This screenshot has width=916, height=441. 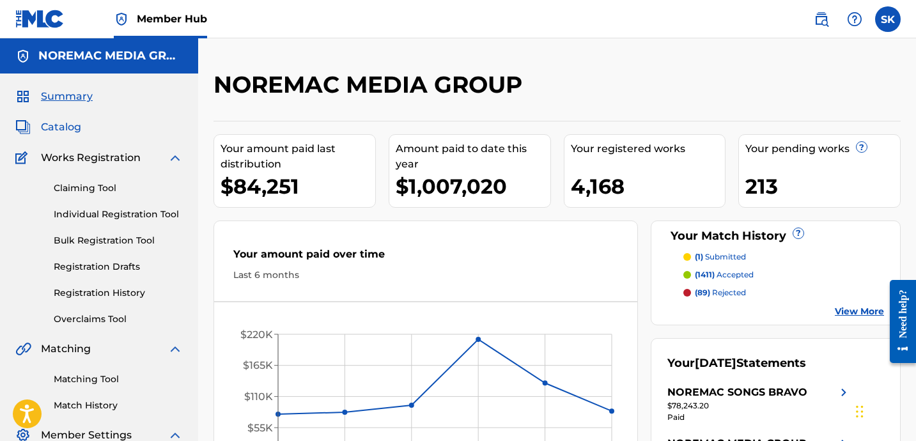 I want to click on p: accepted, so click(x=725, y=275).